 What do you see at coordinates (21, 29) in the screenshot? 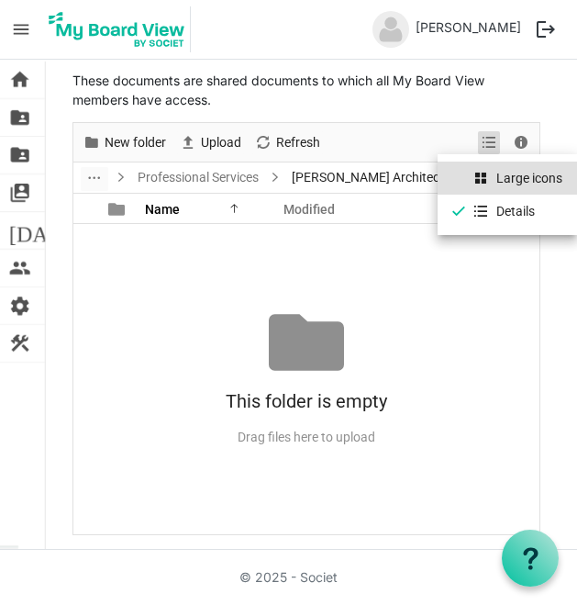
I see `span: menu` at bounding box center [21, 29].